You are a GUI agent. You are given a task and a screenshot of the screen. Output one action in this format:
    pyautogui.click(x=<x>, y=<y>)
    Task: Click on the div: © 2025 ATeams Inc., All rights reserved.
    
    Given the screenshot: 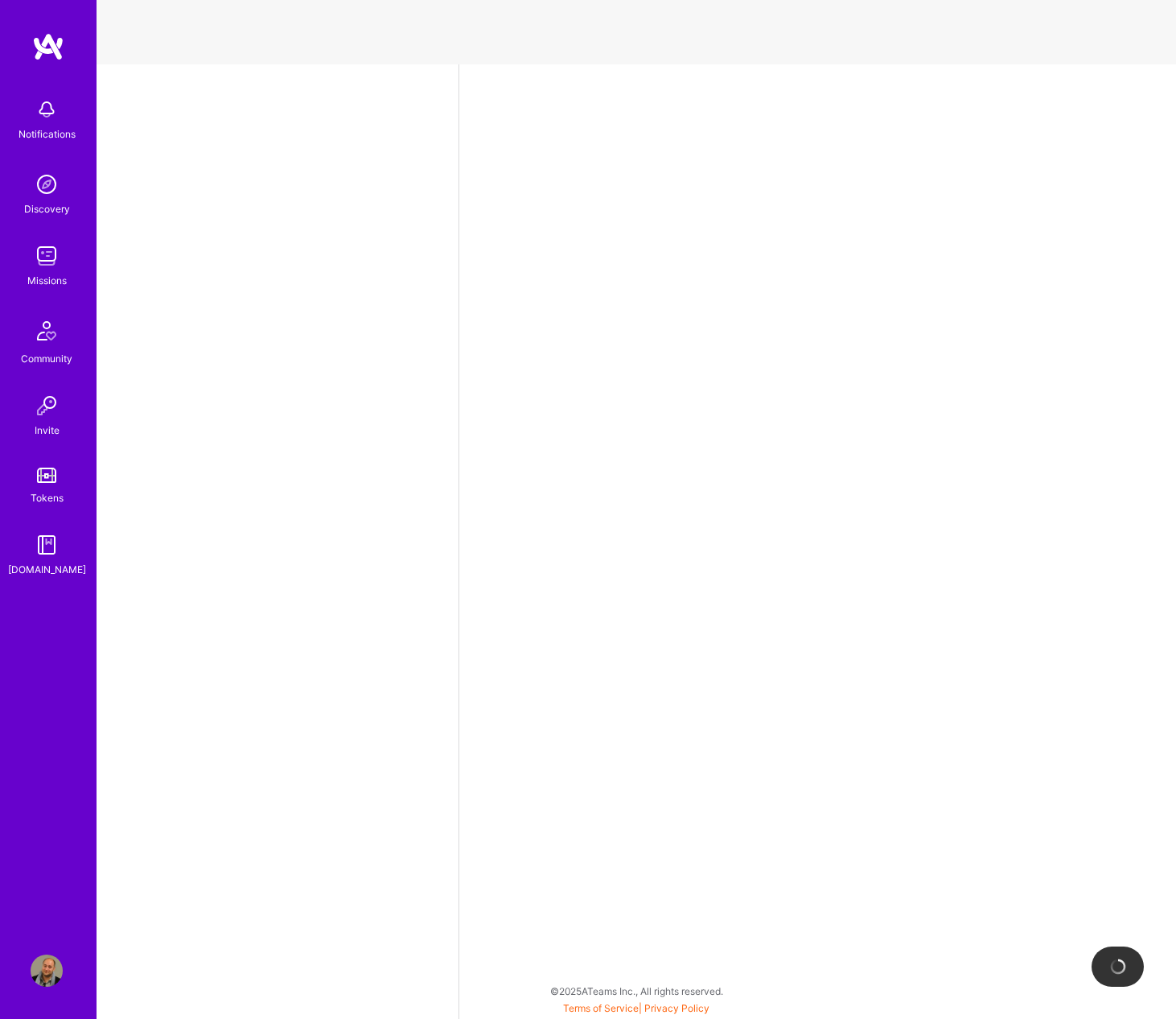 What is the action you would take?
    pyautogui.click(x=636, y=991)
    